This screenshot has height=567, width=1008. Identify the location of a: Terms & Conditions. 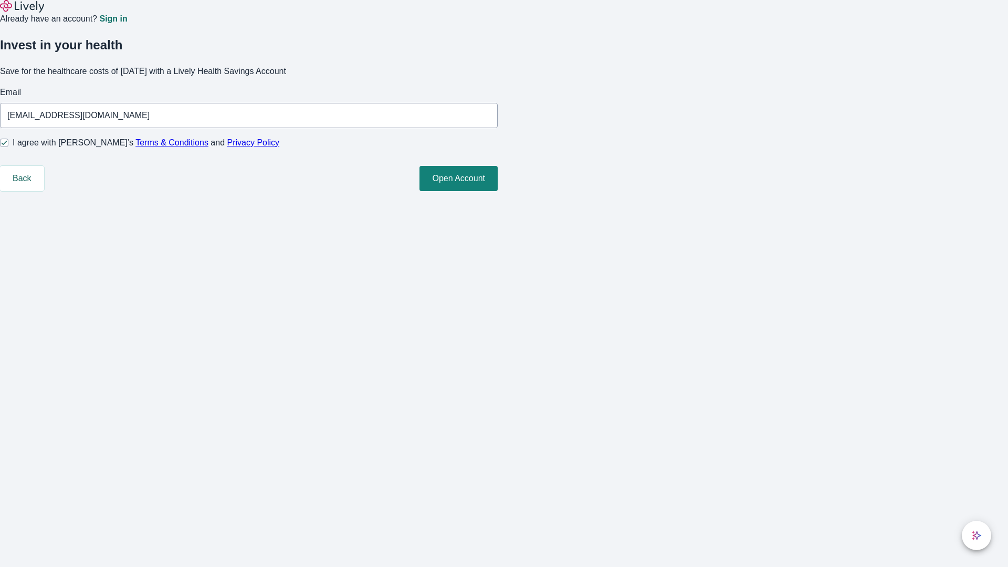
(172, 142).